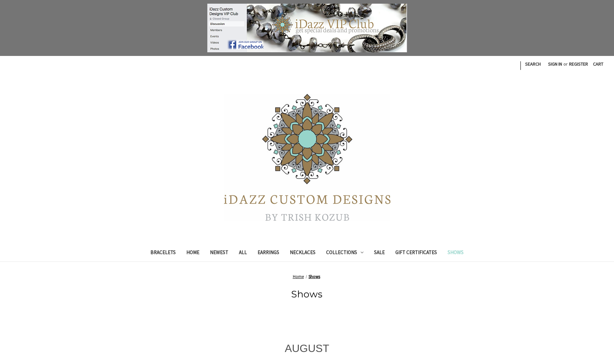 This screenshot has width=614, height=357. I want to click on a: Necklaces, so click(302, 253).